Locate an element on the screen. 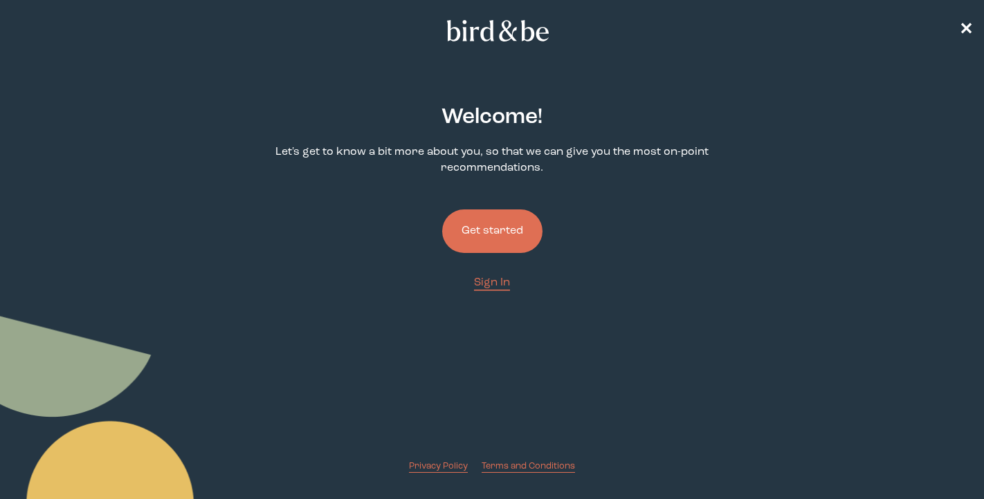  a: Sign In is located at coordinates (492, 283).